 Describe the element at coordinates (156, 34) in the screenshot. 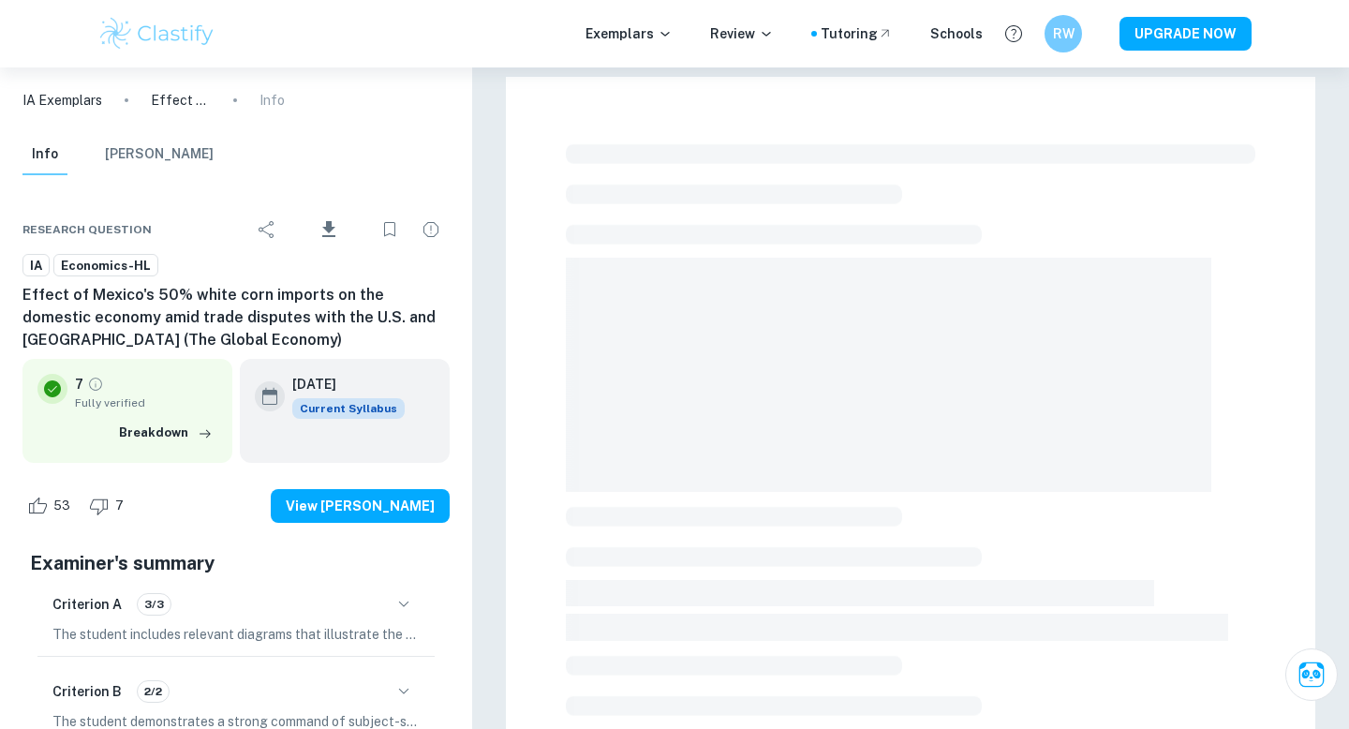

I see `img: Clastify logo` at that location.